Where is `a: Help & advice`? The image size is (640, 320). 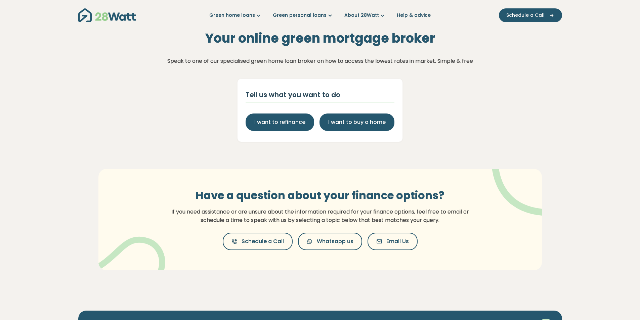 a: Help & advice is located at coordinates (414, 15).